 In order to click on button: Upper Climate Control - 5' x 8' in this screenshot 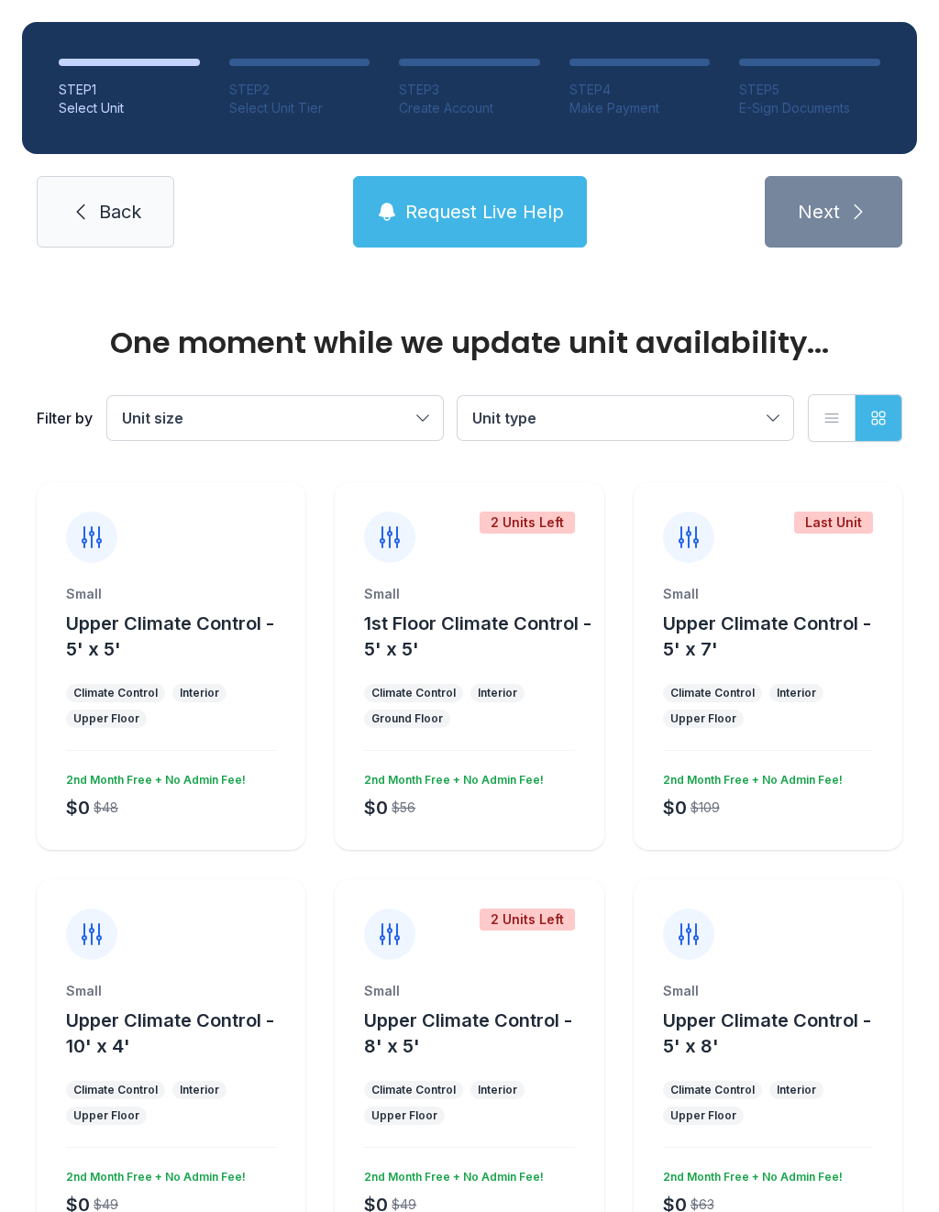, I will do `click(779, 1034)`.